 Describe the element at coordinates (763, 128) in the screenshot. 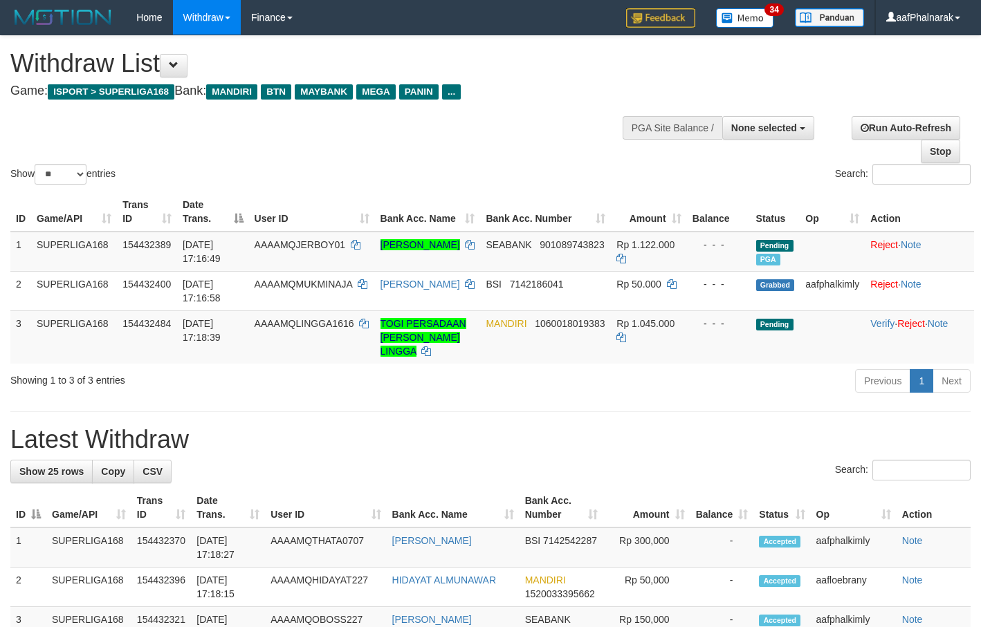

I see `span: None selected` at that location.